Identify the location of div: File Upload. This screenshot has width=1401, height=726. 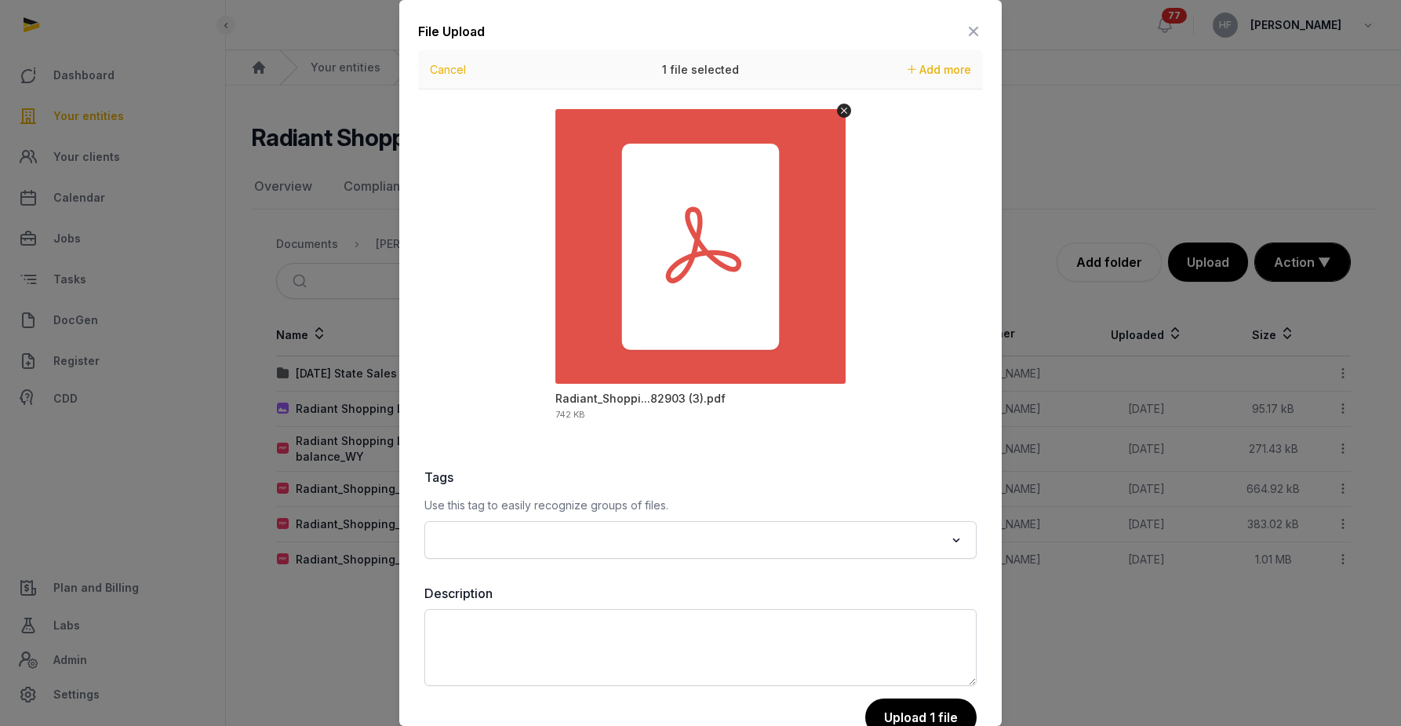
(451, 31).